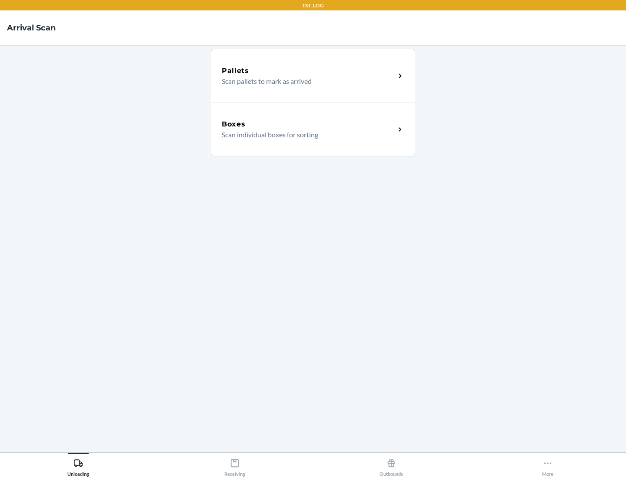  I want to click on div: More, so click(548, 466).